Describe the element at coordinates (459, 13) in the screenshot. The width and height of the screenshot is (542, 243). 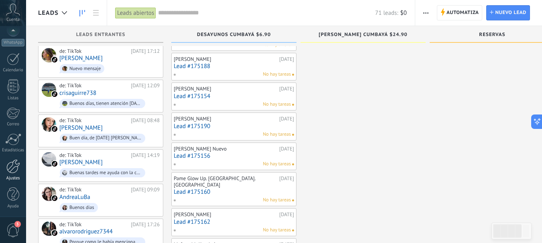
I see `a: Automatiza` at that location.